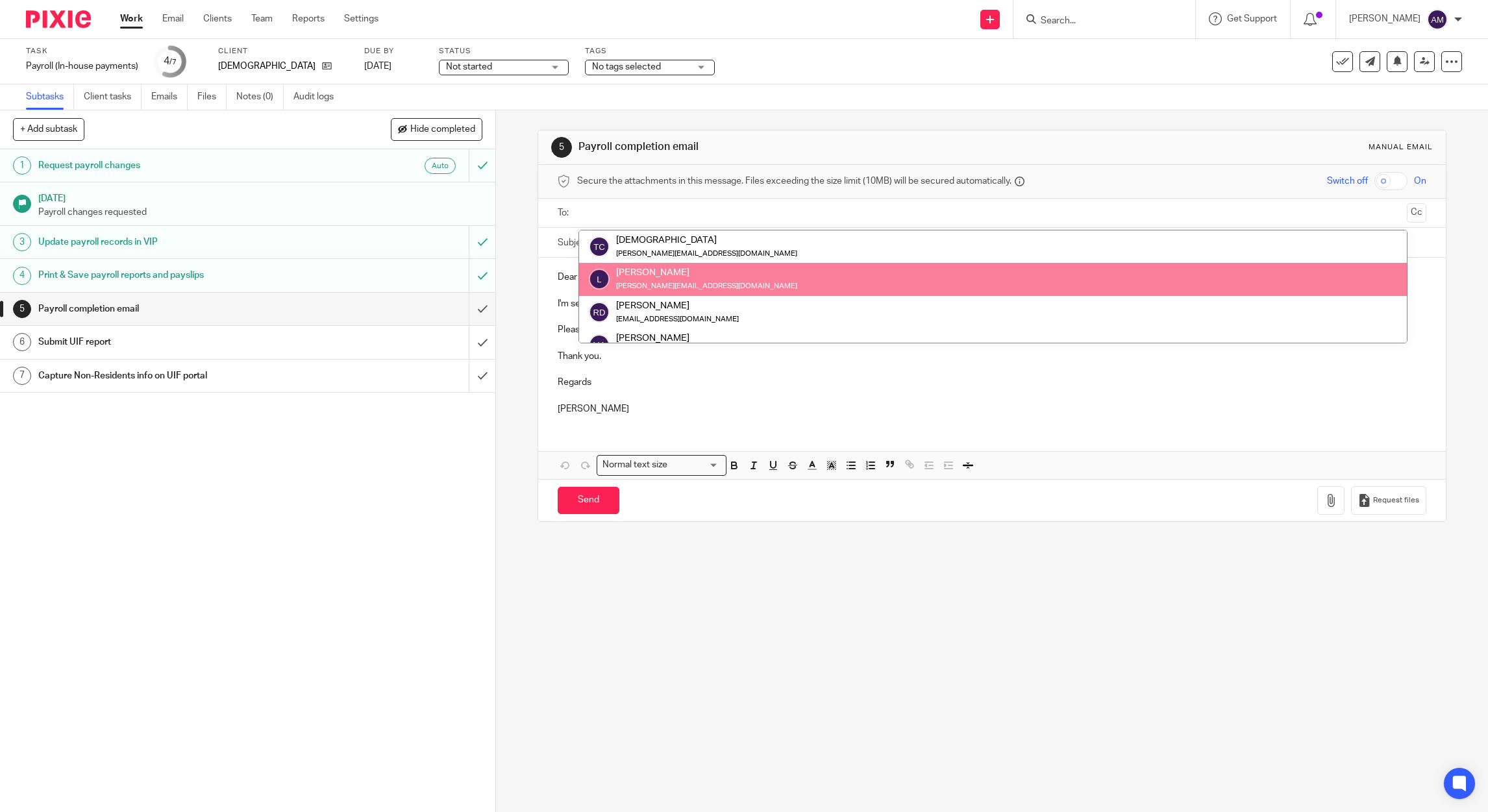 The image size is (1488, 812). Describe the element at coordinates (82, 66) in the screenshot. I see `div: Payroll (In-house payments)` at that location.